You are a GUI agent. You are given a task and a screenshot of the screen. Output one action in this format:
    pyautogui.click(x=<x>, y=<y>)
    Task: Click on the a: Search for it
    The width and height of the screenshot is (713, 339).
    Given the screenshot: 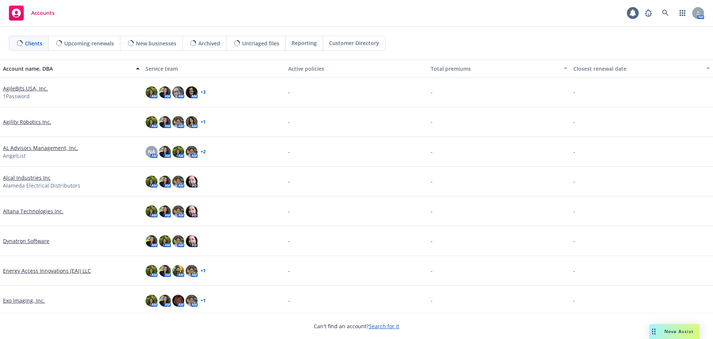 What is the action you would take?
    pyautogui.click(x=384, y=326)
    